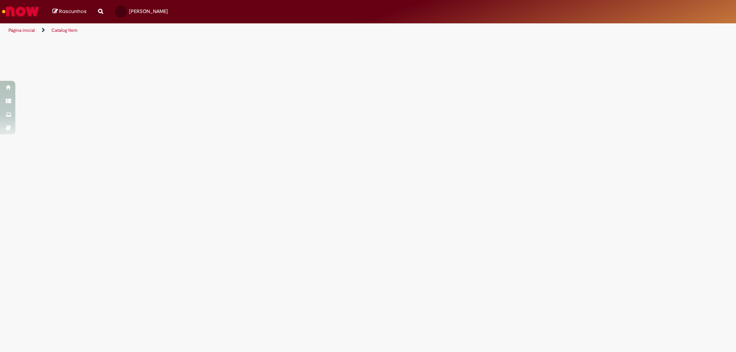  What do you see at coordinates (20, 12) in the screenshot?
I see `img: ServiceNow` at bounding box center [20, 12].